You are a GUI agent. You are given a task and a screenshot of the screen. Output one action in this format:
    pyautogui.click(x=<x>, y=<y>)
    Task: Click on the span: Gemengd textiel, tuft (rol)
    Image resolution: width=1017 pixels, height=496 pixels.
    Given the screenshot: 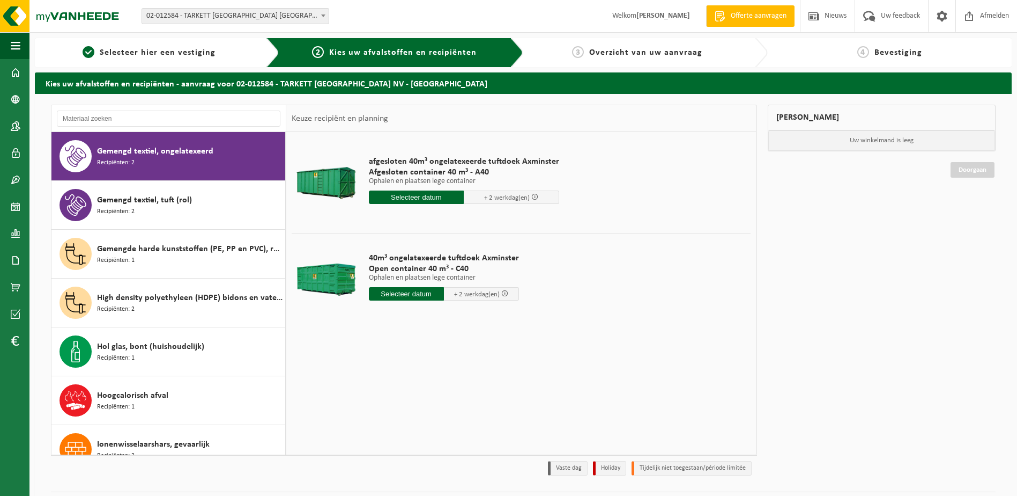 What is the action you would take?
    pyautogui.click(x=144, y=200)
    